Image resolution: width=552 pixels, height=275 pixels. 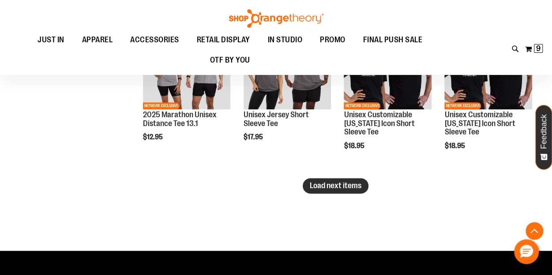 What do you see at coordinates (155, 40) in the screenshot?
I see `span: ACCESSORIES` at bounding box center [155, 40].